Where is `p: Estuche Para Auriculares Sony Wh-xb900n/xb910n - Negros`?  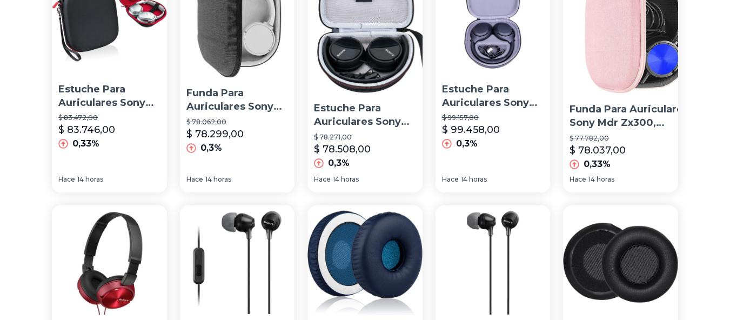
p: Estuche Para Auriculares Sony Wh-xb900n/xb910n - Negros is located at coordinates (493, 96).